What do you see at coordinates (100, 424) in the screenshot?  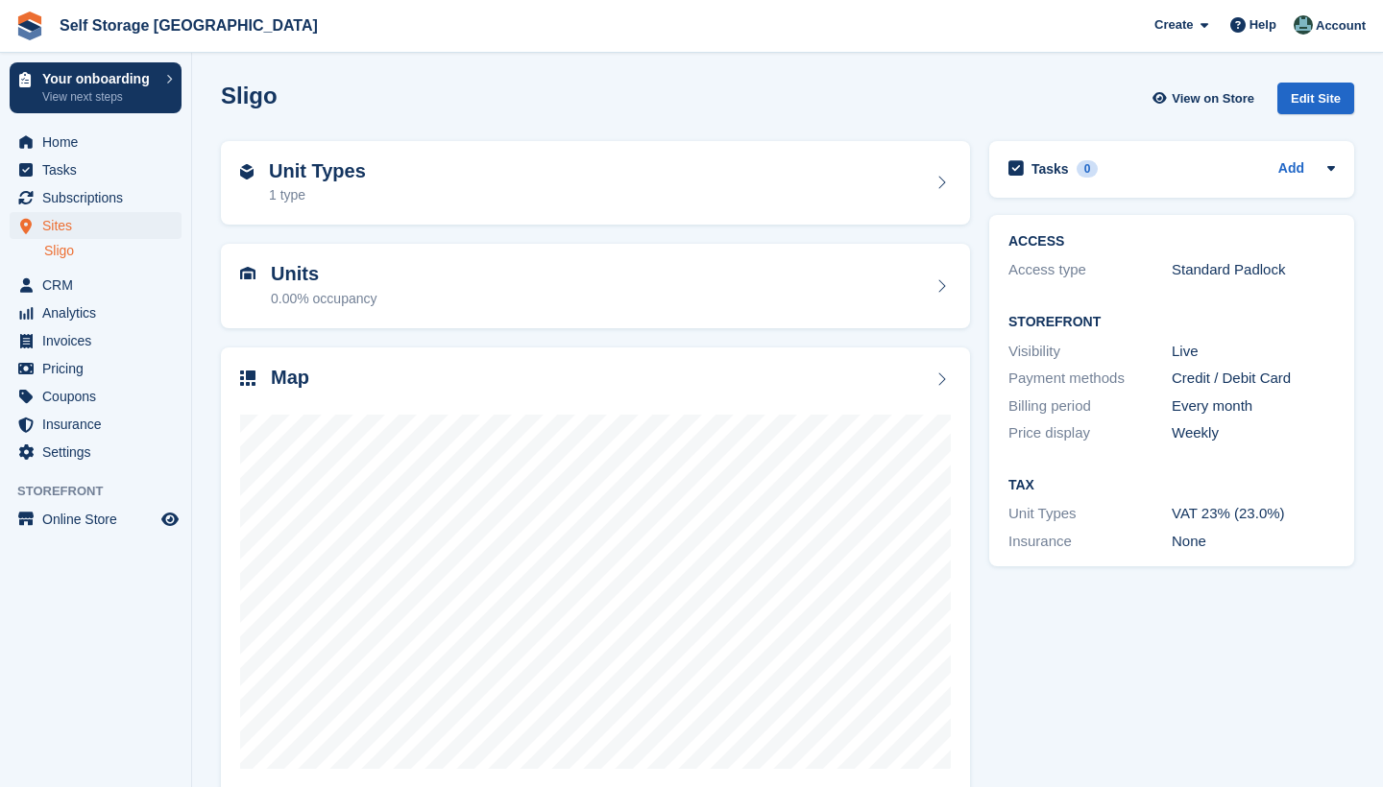 I see `span: Insurance` at bounding box center [100, 424].